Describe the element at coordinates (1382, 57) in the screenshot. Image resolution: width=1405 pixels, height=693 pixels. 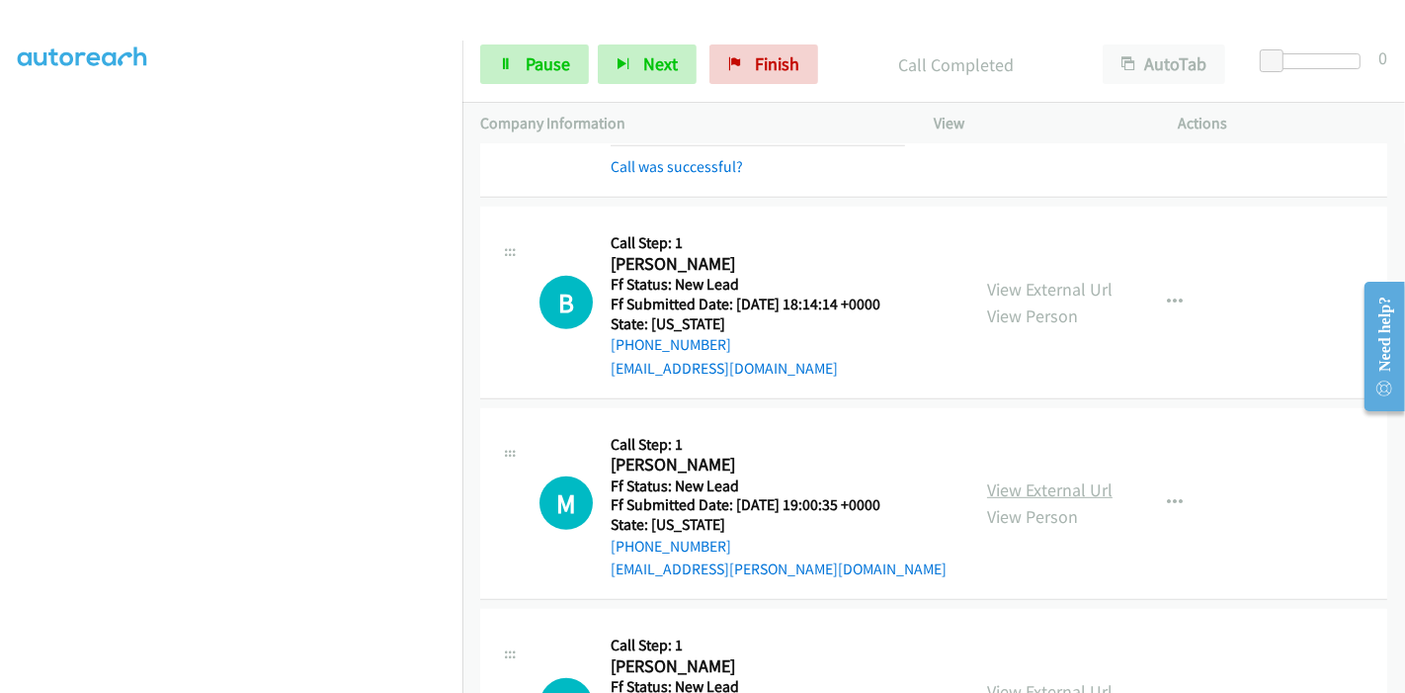
I see `div: 0` at that location.